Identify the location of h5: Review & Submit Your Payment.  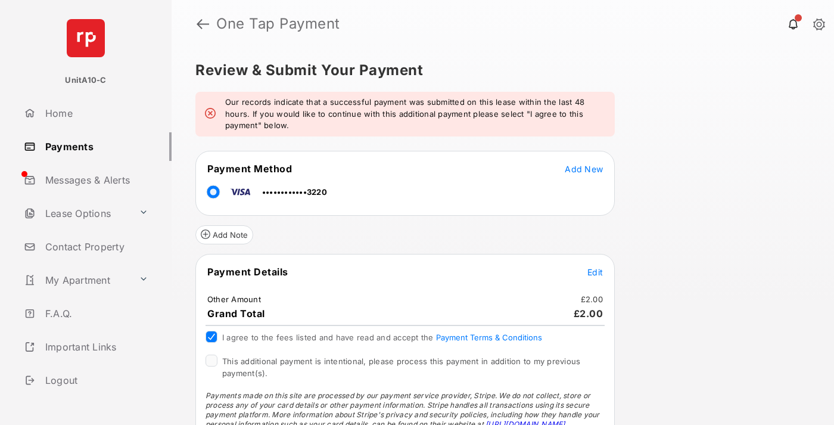
(498, 70).